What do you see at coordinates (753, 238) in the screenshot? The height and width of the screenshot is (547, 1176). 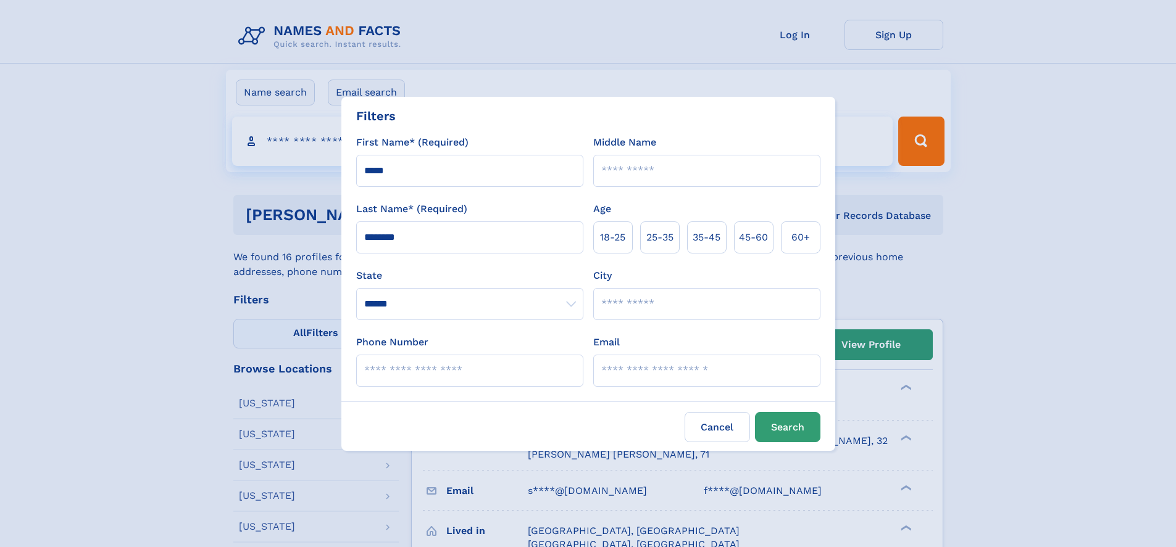 I see `span: 45‑60` at bounding box center [753, 238].